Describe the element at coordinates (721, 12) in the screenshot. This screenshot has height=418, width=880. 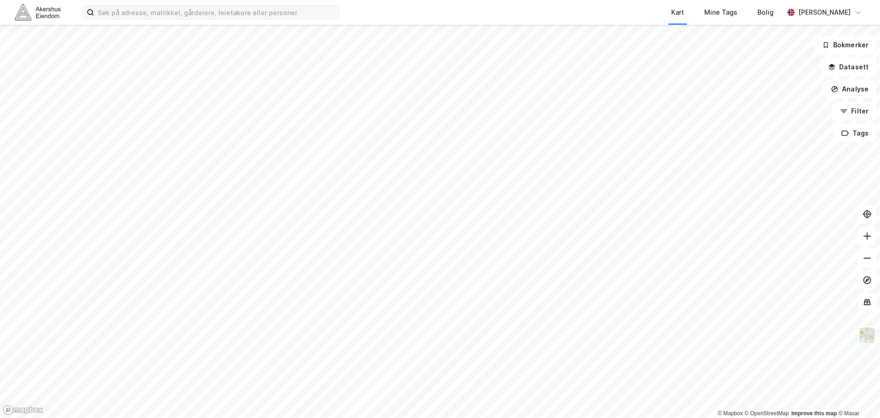
I see `div: Mine Tags` at that location.